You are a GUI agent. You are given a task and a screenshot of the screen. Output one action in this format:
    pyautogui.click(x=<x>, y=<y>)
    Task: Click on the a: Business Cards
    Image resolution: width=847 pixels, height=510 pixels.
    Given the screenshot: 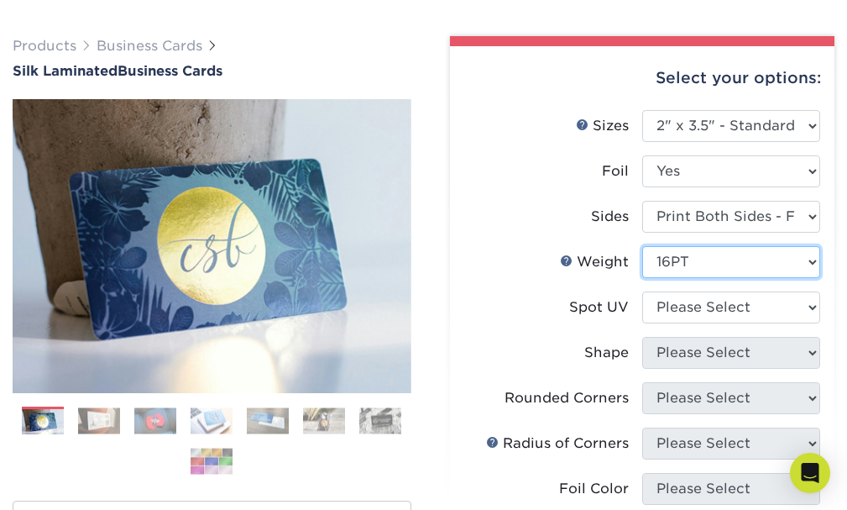 What is the action you would take?
    pyautogui.click(x=149, y=45)
    